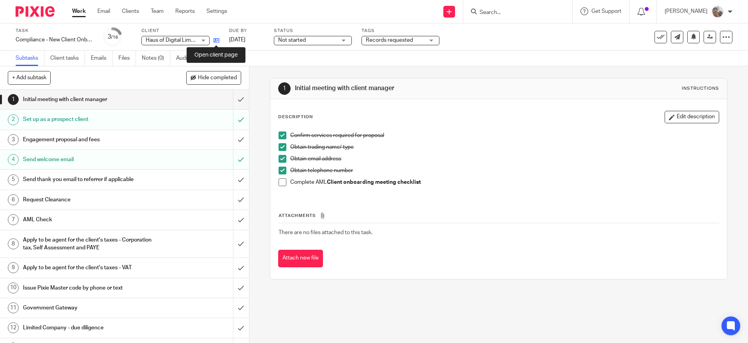  What do you see at coordinates (79, 11) in the screenshot?
I see `a: Work` at bounding box center [79, 11].